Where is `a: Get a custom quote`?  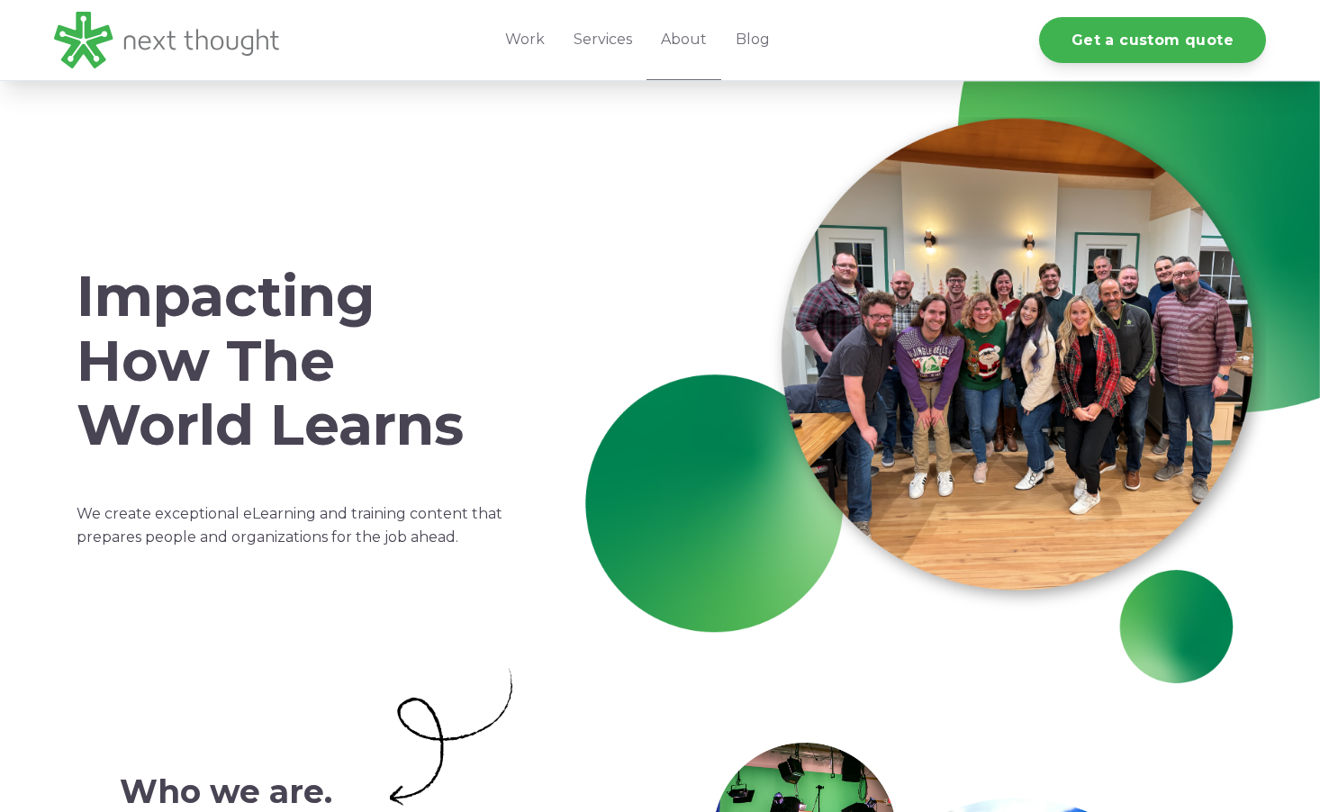
a: Get a custom quote is located at coordinates (1153, 40).